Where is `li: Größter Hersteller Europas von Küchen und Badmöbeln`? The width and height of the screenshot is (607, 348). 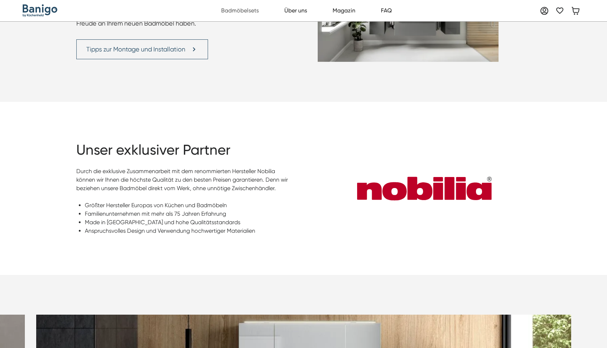 li: Größter Hersteller Europas von Küchen und Badmöbeln is located at coordinates (187, 206).